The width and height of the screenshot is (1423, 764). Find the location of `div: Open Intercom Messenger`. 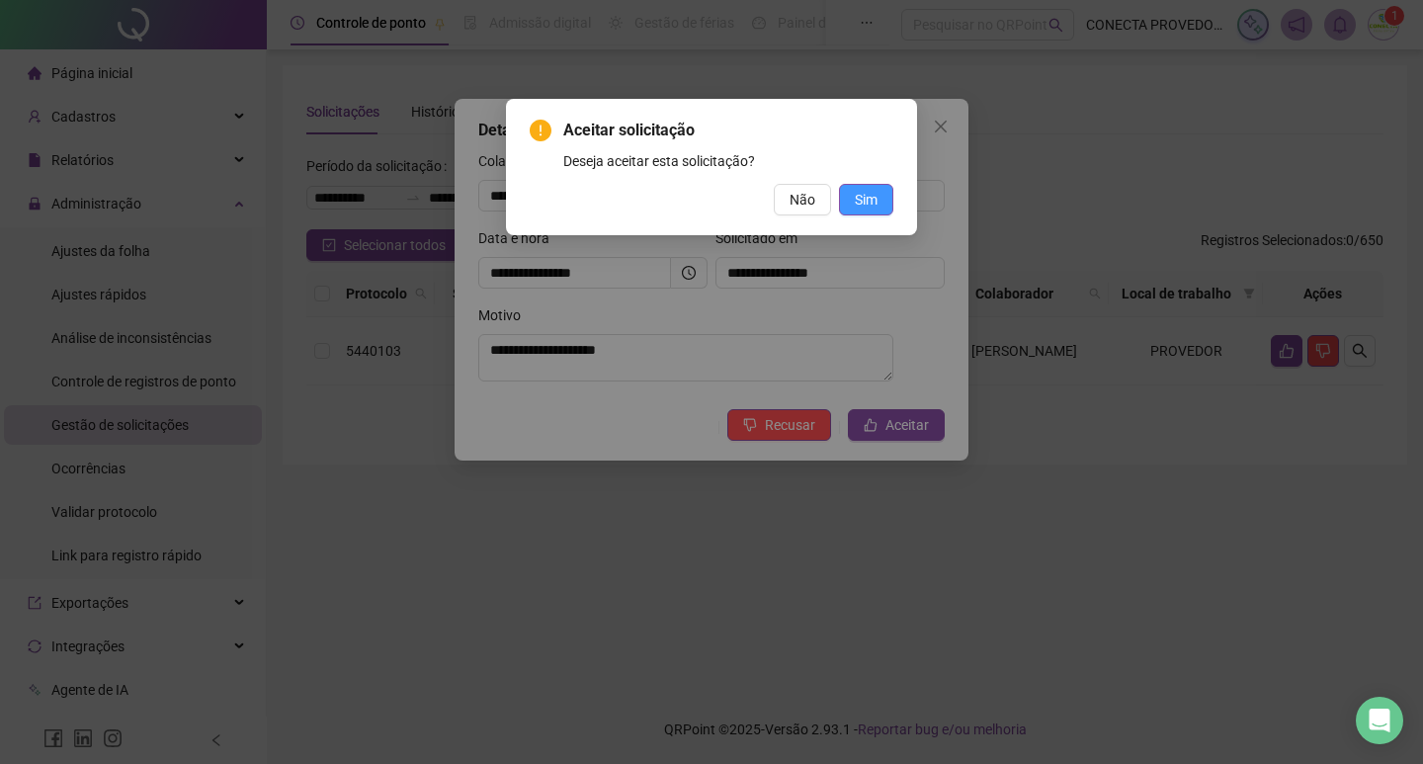

div: Open Intercom Messenger is located at coordinates (1380, 721).